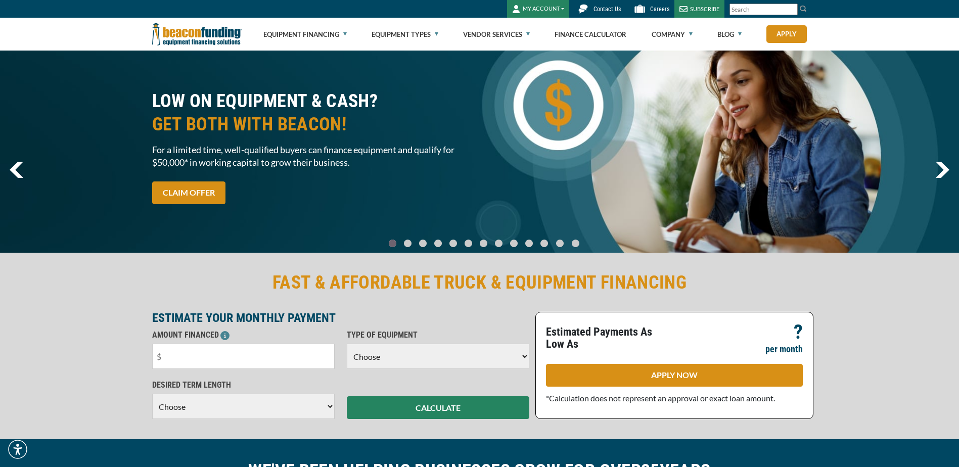 The image size is (959, 467). Describe the element at coordinates (453, 243) in the screenshot. I see `a: Go To Slide 4` at that location.